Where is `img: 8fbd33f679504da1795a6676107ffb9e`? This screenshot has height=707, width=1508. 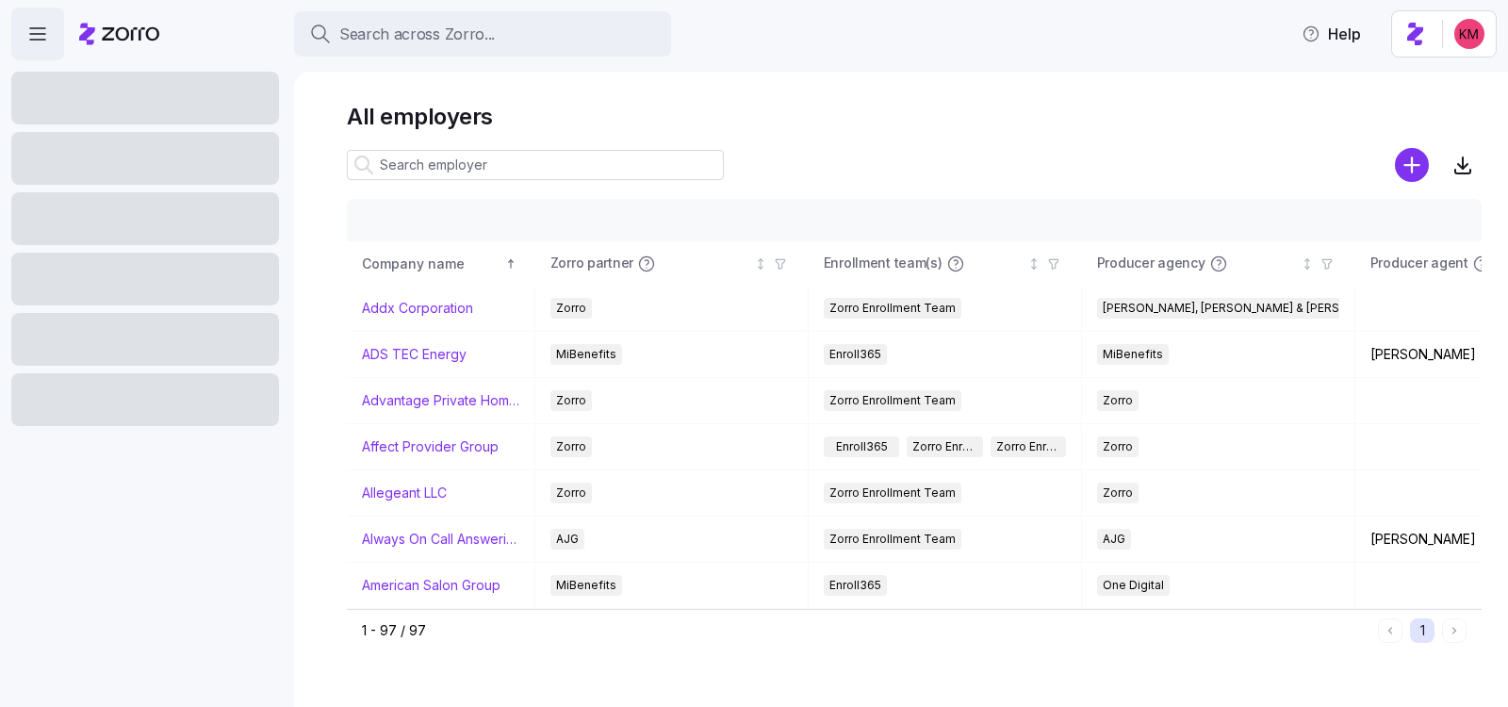 img: 8fbd33f679504da1795a6676107ffb9e is located at coordinates (1470, 34).